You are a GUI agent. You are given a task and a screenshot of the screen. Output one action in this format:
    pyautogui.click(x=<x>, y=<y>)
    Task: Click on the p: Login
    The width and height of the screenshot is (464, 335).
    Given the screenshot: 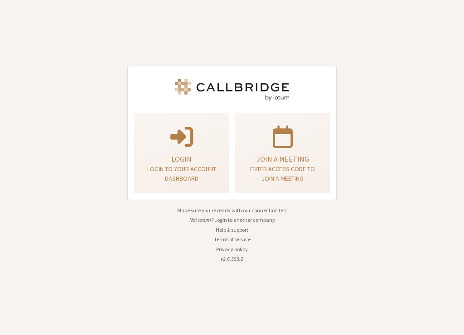 What is the action you would take?
    pyautogui.click(x=181, y=159)
    